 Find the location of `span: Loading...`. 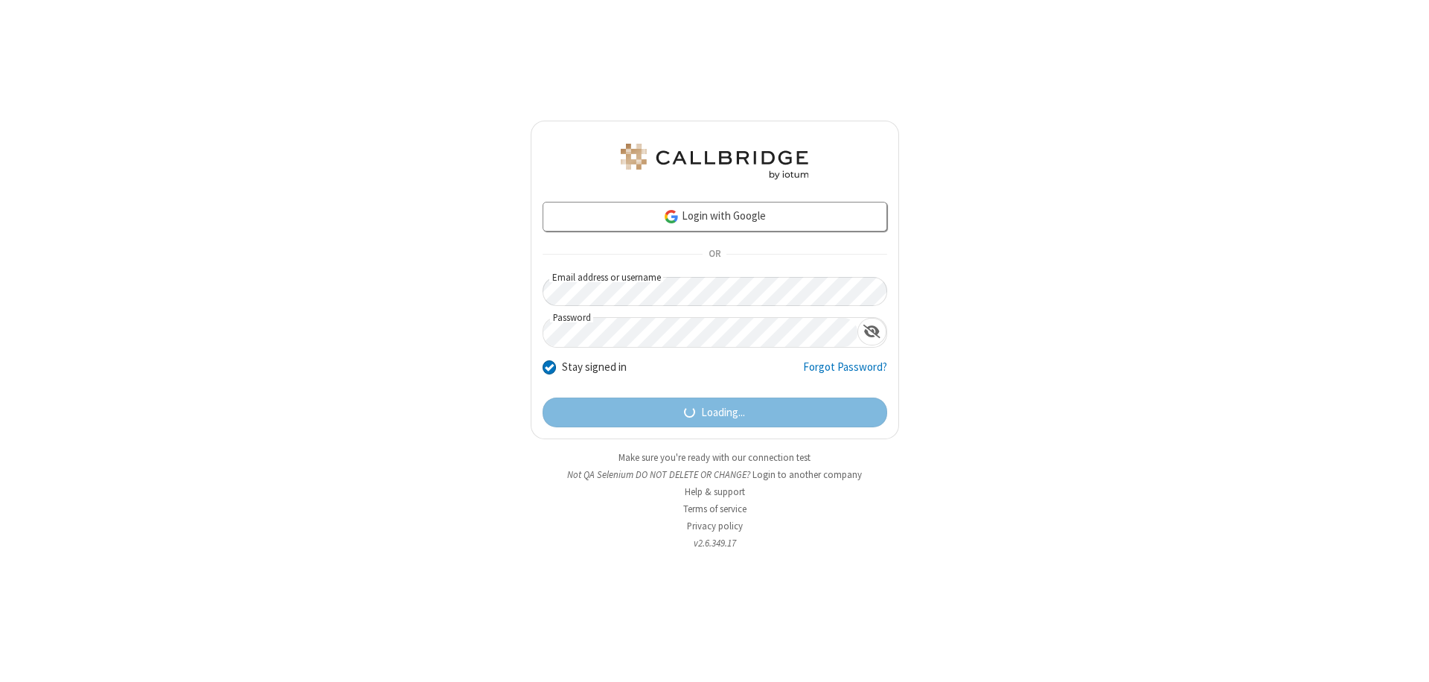

span: Loading... is located at coordinates (723, 412).